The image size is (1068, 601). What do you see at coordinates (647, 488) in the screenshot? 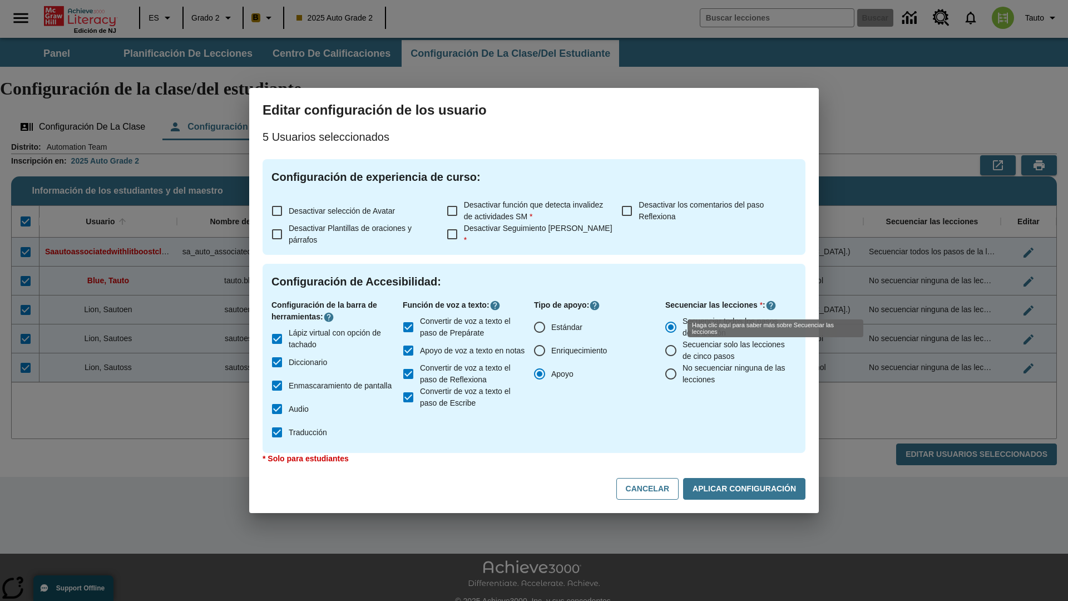
I see `button: Cancelar` at bounding box center [647, 488].